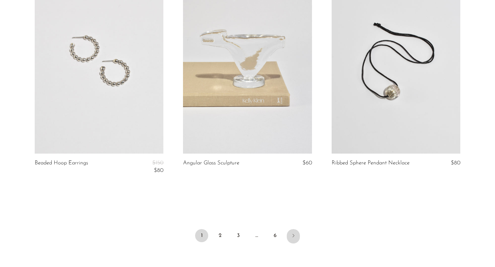 Image resolution: width=495 pixels, height=267 pixels. I want to click on span: $60, so click(307, 163).